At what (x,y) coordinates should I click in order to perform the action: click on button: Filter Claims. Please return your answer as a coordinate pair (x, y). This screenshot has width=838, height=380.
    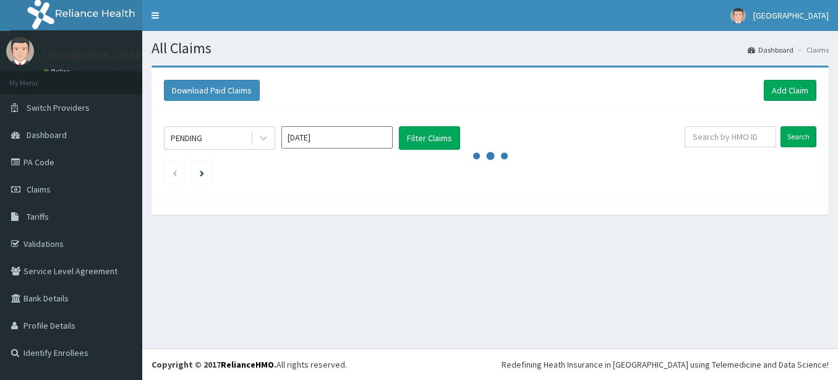
    Looking at the image, I should click on (429, 138).